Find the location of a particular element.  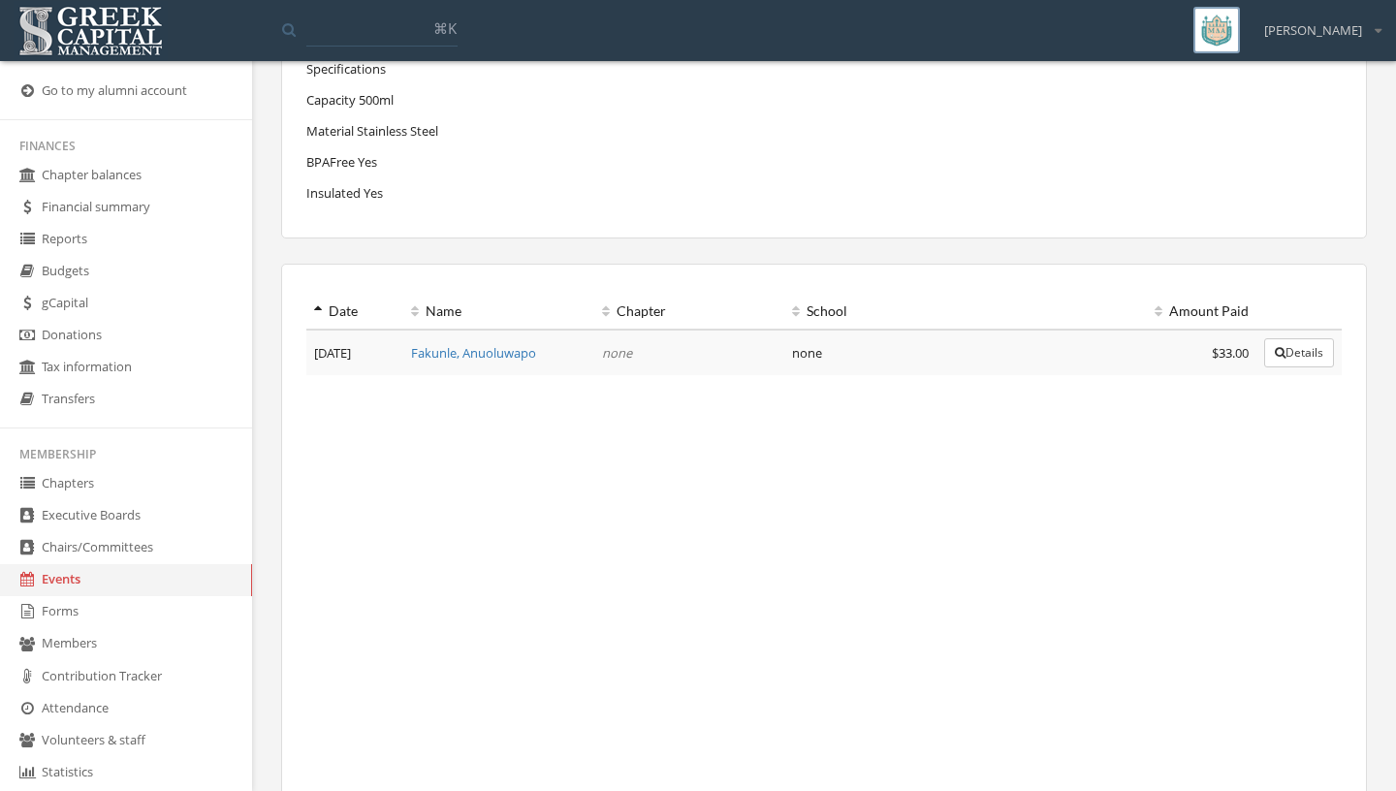

a: Fakunle, Anuoluwapo is located at coordinates (473, 353).